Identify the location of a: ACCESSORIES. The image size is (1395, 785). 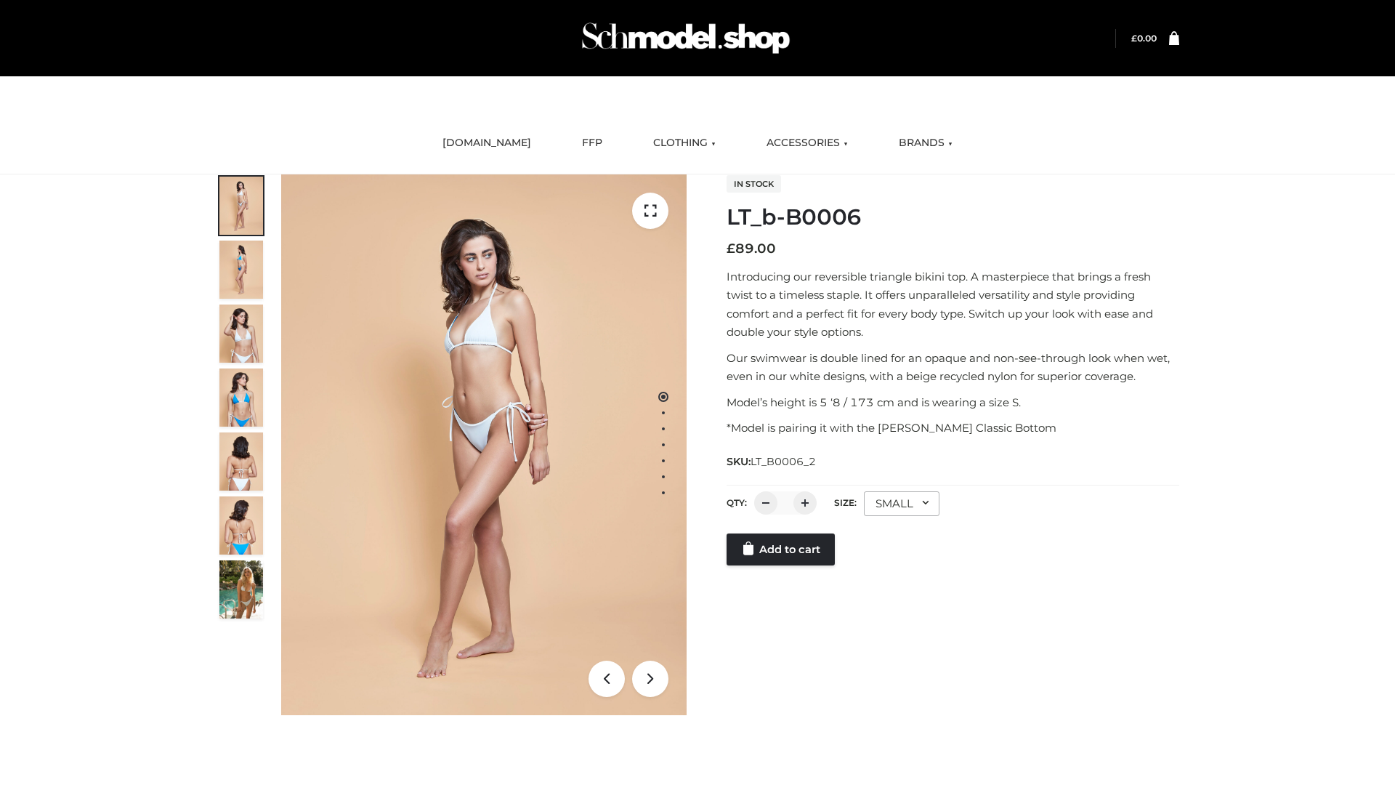
(807, 143).